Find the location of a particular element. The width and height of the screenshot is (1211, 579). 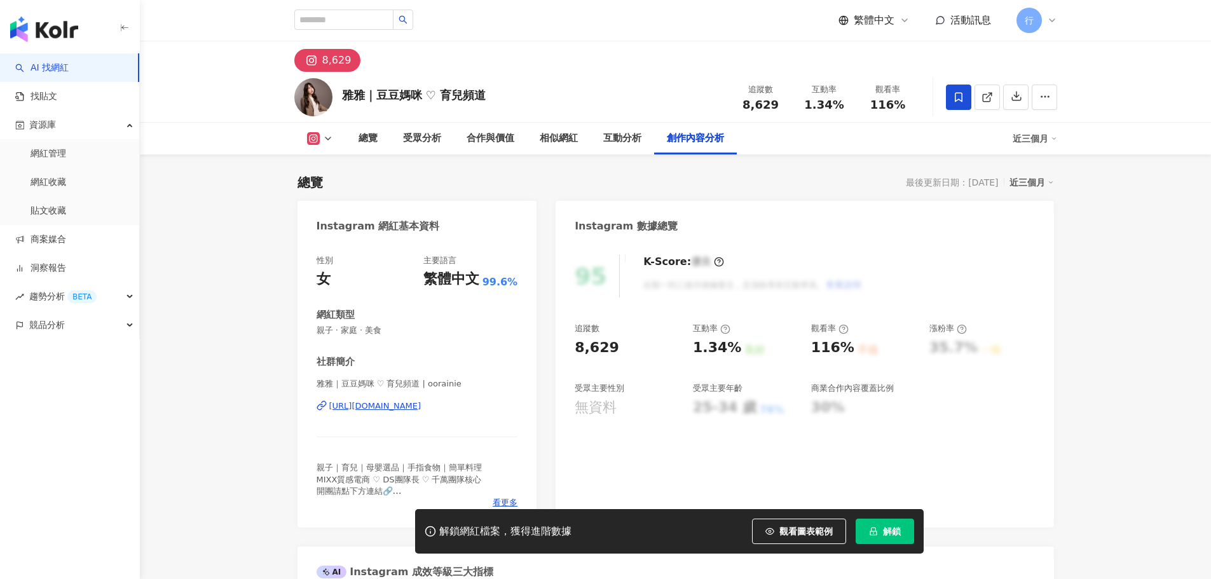

img: KOL Avatar is located at coordinates (313, 97).